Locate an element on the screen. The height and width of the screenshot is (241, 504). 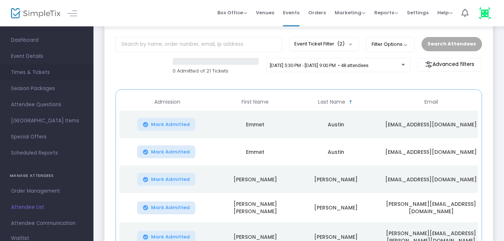
span: Attendee Questions is located at coordinates (47, 105).